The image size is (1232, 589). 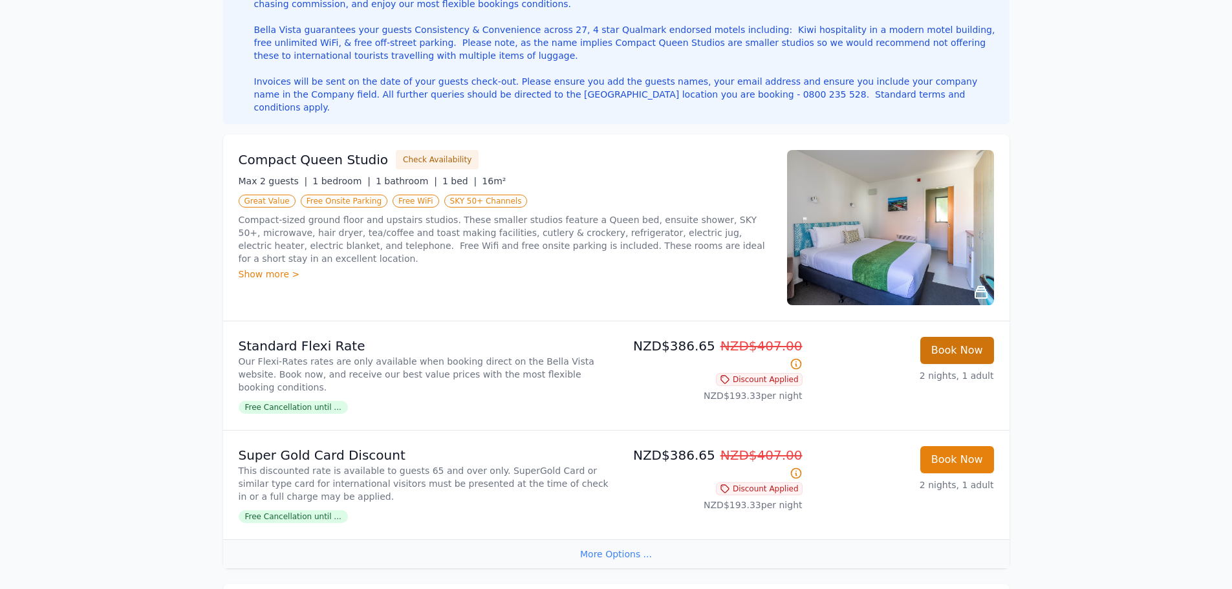 What do you see at coordinates (425, 374) in the screenshot?
I see `p: Our Flexi-Rates rates are only available when booking direct on the Bella Vista website. Book now...` at bounding box center [425, 374].